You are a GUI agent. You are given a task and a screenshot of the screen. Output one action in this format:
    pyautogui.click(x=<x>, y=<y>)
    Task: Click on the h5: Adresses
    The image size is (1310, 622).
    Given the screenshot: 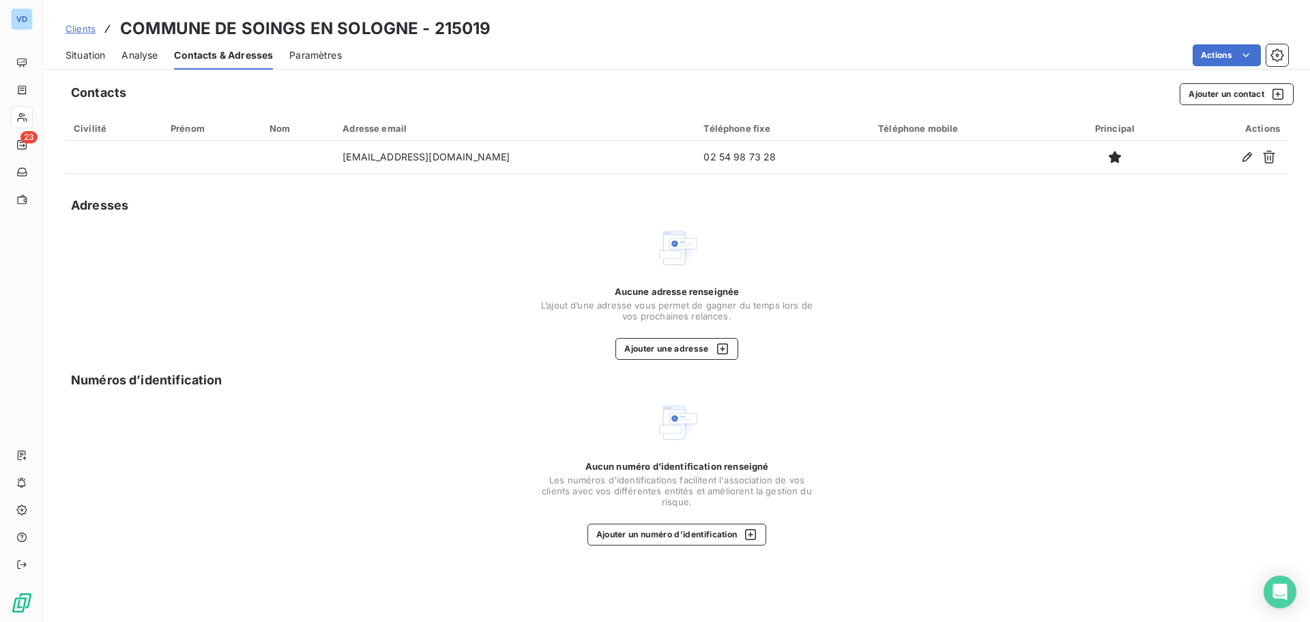 What is the action you would take?
    pyautogui.click(x=100, y=205)
    